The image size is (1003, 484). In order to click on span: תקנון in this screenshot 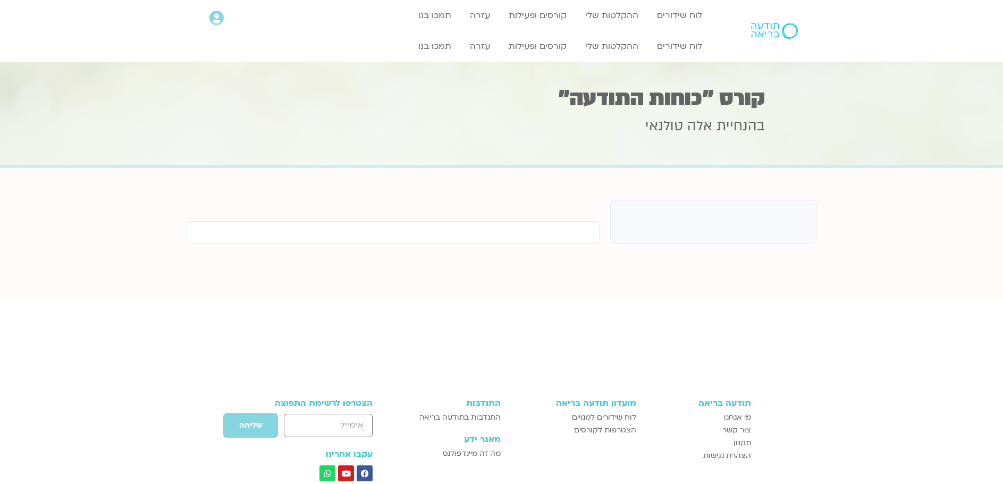, I will do `click(742, 443)`.